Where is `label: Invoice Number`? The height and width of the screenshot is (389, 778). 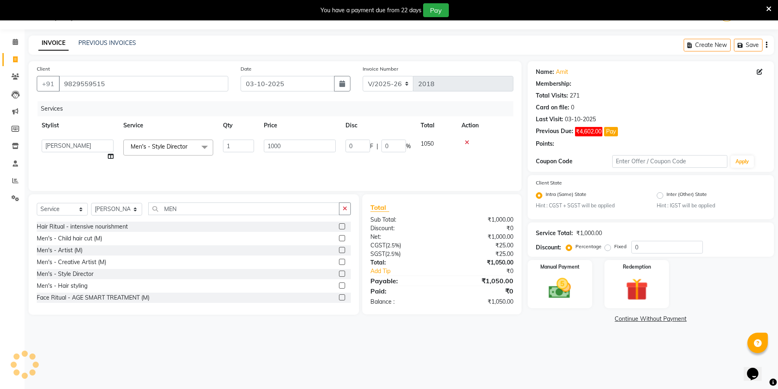 label: Invoice Number is located at coordinates (380, 69).